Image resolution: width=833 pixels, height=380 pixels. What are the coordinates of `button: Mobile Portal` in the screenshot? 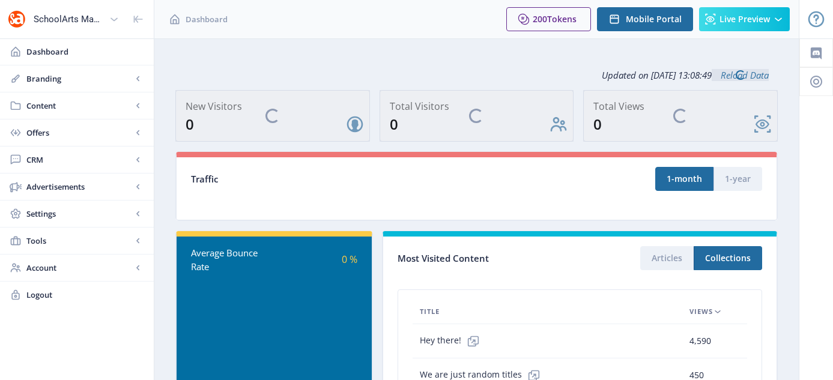 It's located at (645, 19).